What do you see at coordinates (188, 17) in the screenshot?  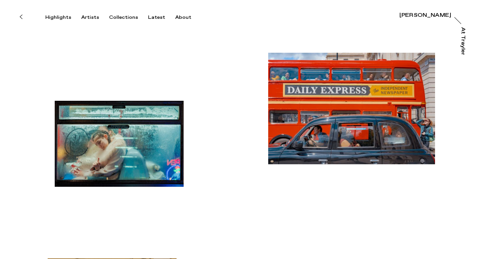 I see `button: About` at bounding box center [188, 17].